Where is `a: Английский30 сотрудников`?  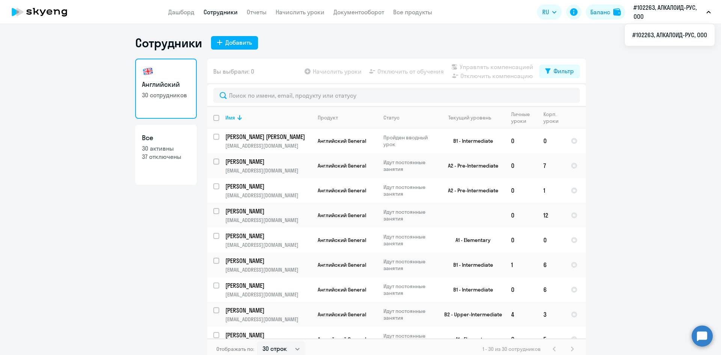
a: Английский30 сотрудников is located at coordinates (166, 89).